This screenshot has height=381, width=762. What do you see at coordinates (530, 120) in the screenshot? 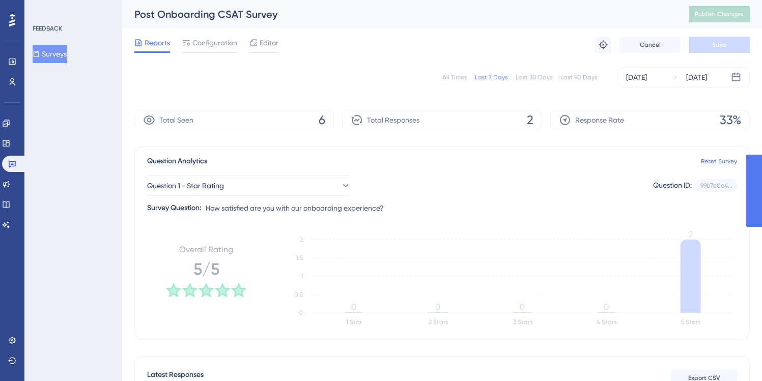
I see `span: 2` at bounding box center [530, 120].